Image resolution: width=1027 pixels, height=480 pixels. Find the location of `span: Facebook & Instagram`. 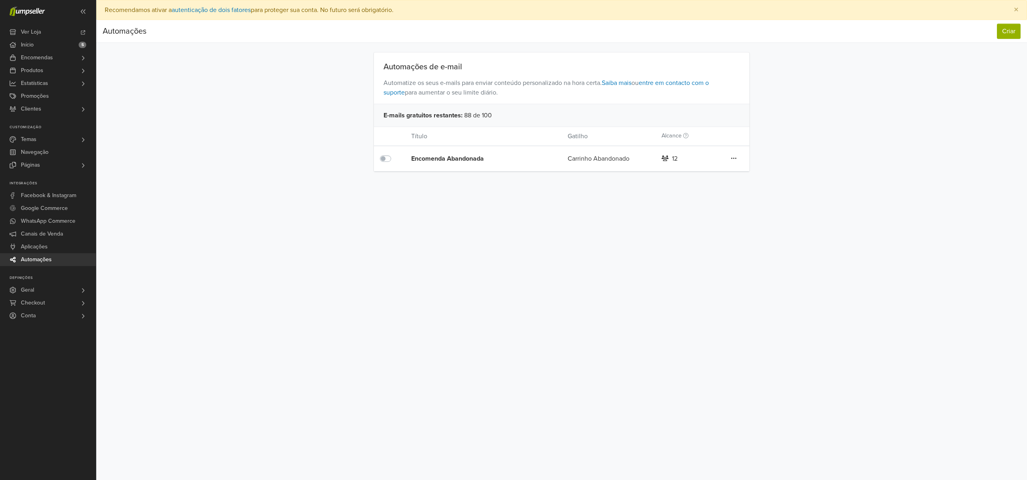

span: Facebook & Instagram is located at coordinates (49, 196).